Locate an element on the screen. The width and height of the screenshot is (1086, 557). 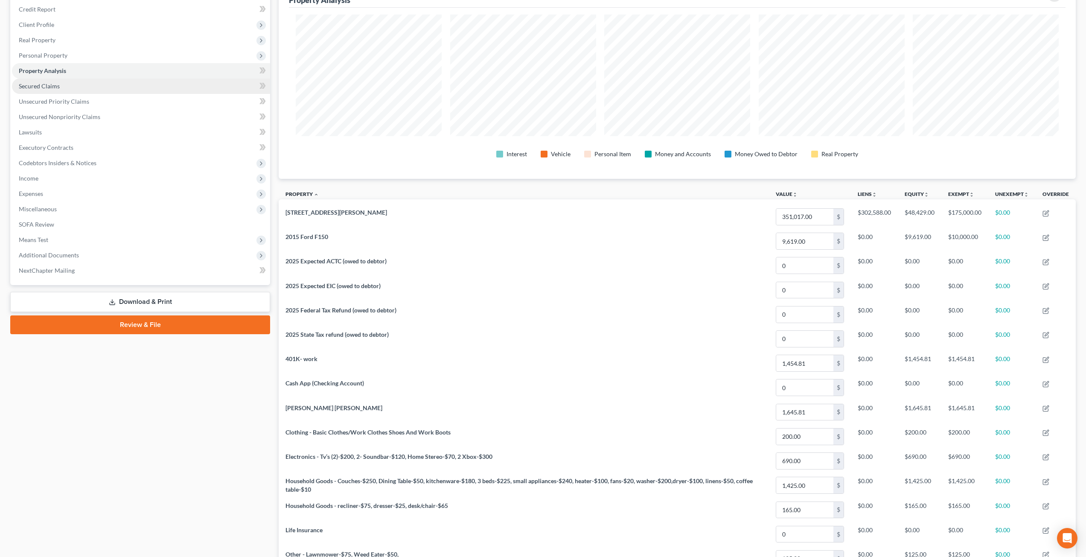
span: Property Analysis is located at coordinates (42, 70).